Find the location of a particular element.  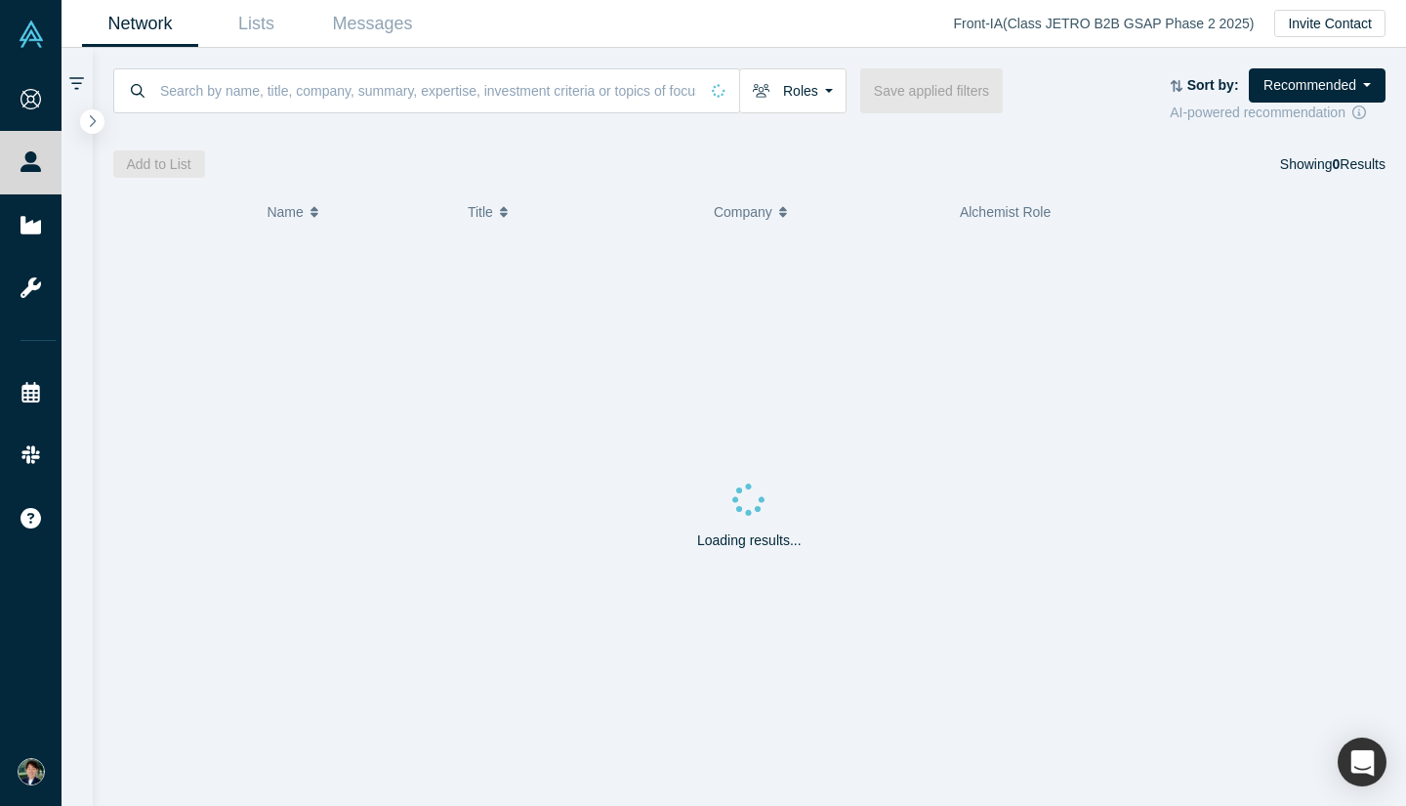

span: Name is located at coordinates (284, 212).